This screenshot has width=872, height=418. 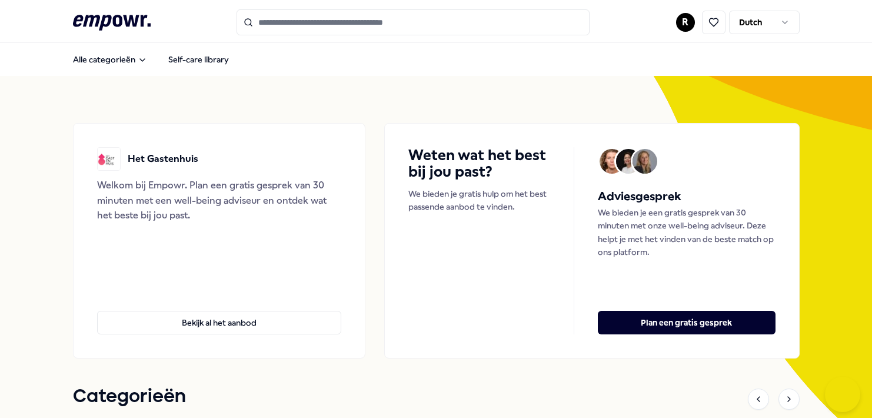 What do you see at coordinates (109, 159) in the screenshot?
I see `img: Het Gastenhuis` at bounding box center [109, 159].